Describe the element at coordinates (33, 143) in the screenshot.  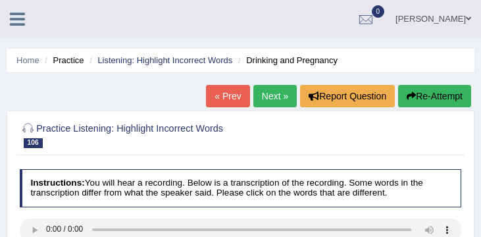
I see `span: 106` at that location.